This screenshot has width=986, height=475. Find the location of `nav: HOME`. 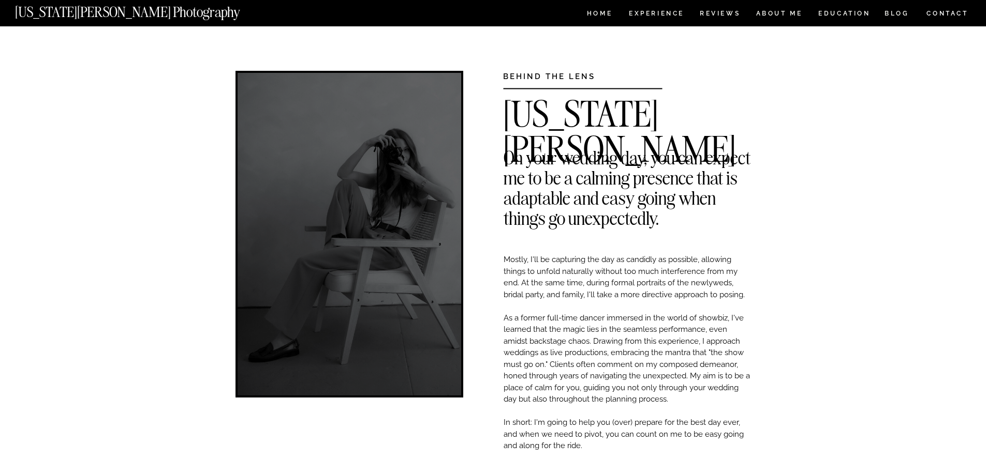

nav: HOME is located at coordinates (599, 14).